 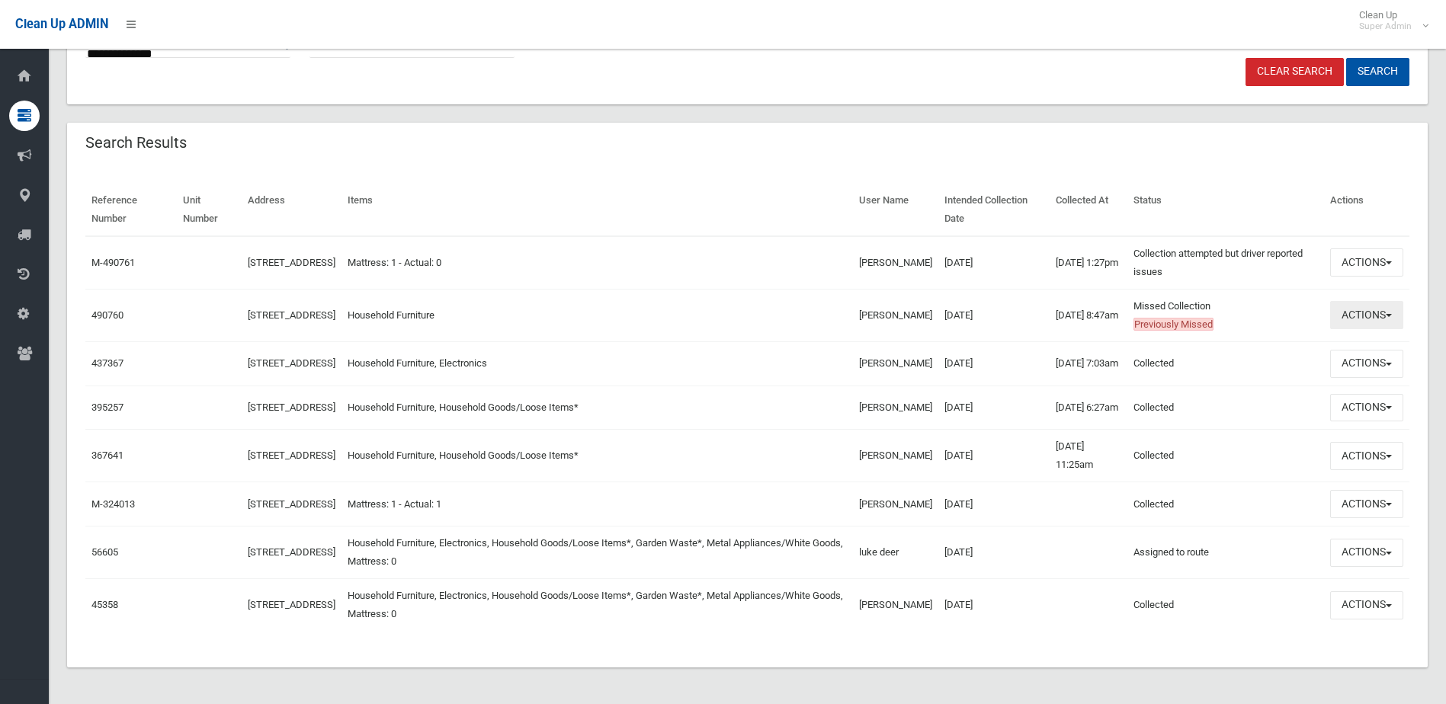 I want to click on td: Assigned to route, so click(x=1225, y=552).